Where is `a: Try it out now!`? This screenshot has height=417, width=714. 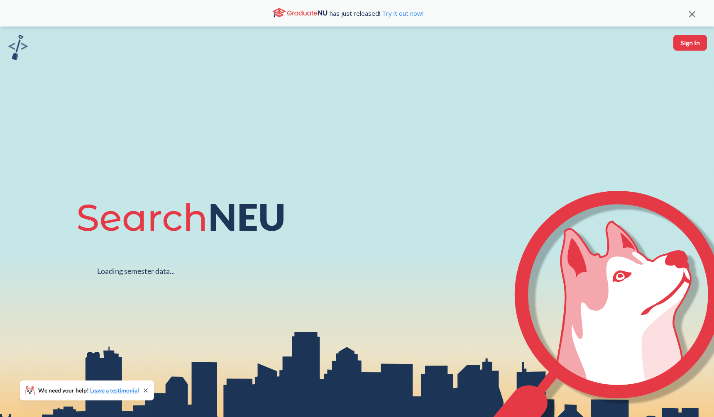 a: Try it out now! is located at coordinates (402, 13).